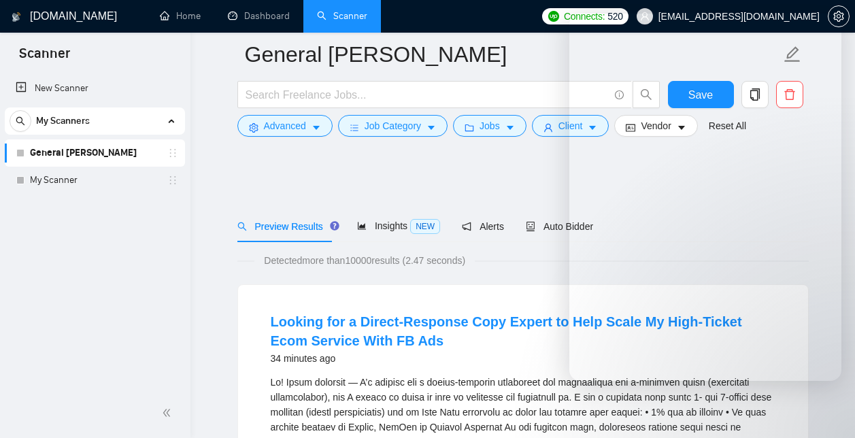 The height and width of the screenshot is (438, 855). Describe the element at coordinates (483, 227) in the screenshot. I see `span: Alerts` at that location.